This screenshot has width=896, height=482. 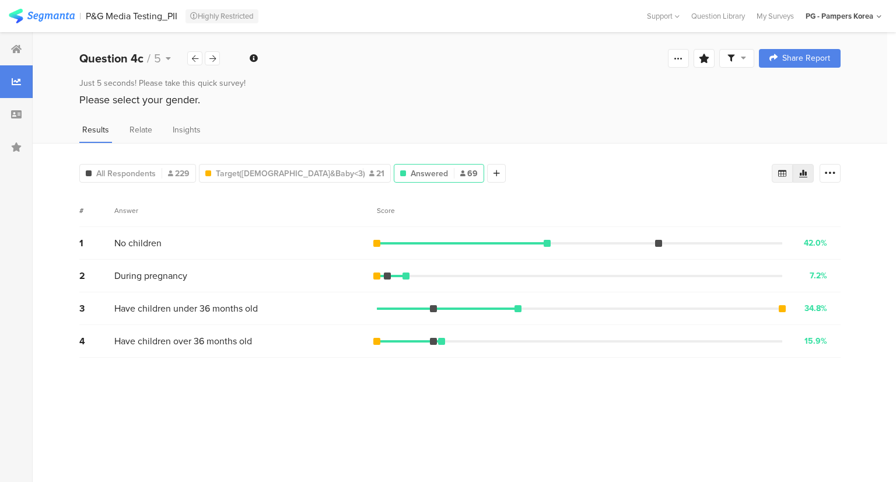 I want to click on font: No children, so click(x=138, y=243).